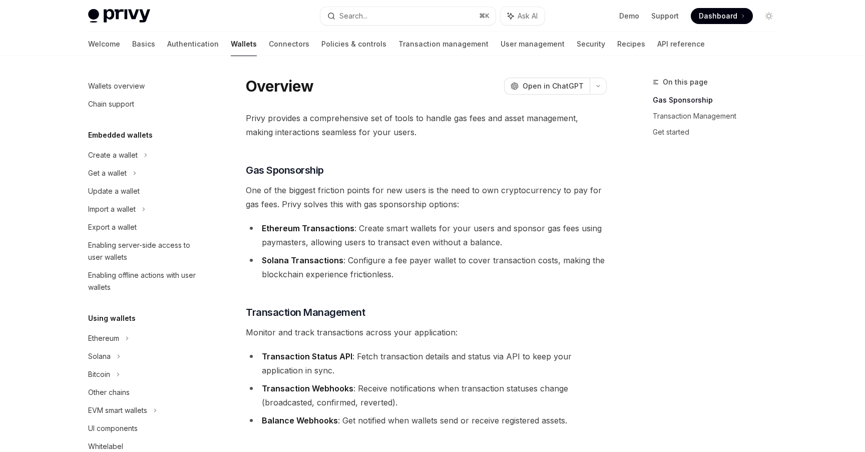  Describe the element at coordinates (118, 410) in the screenshot. I see `div: EVM smart wallets` at that location.